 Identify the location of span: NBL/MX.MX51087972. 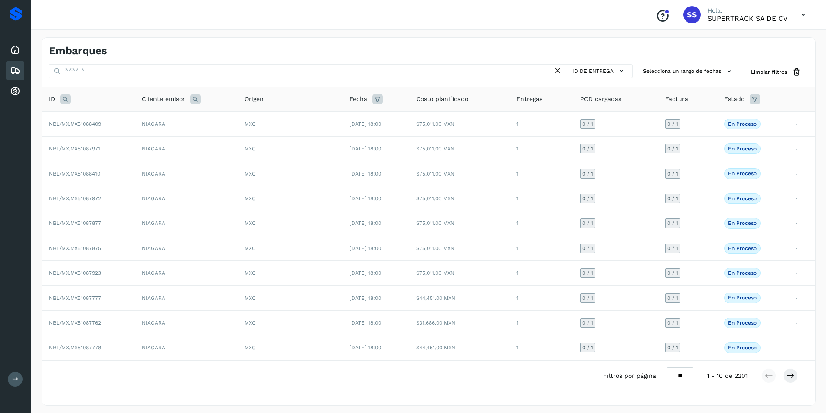
(75, 199).